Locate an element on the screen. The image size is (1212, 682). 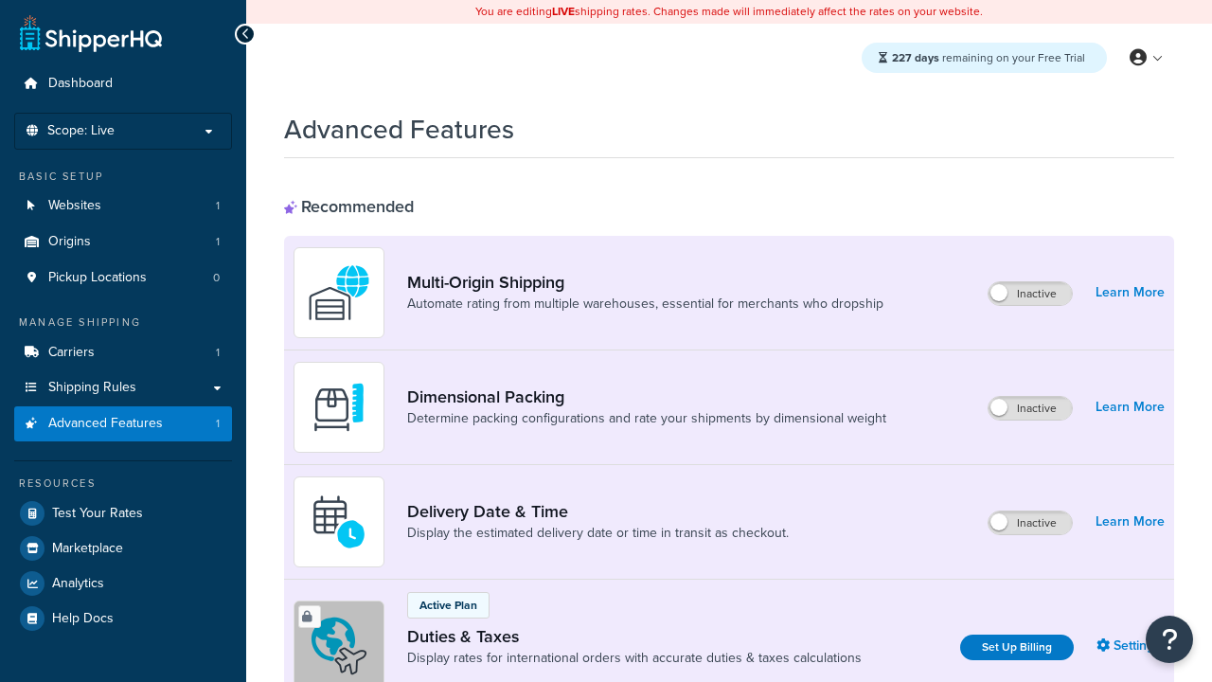
span: Websites is located at coordinates (75, 205).